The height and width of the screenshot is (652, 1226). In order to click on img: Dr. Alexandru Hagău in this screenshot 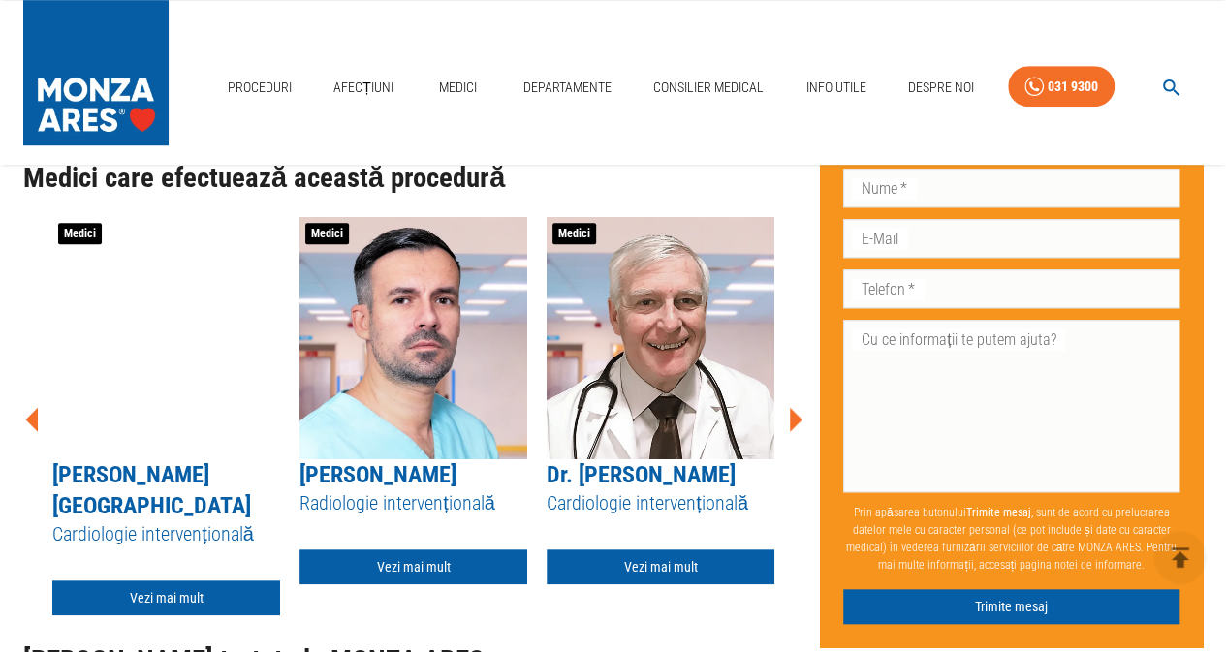, I will do `click(660, 338)`.